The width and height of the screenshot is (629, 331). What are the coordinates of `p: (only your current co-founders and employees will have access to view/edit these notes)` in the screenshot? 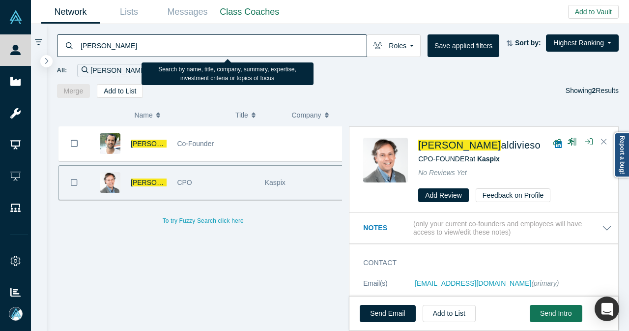 It's located at (508, 228).